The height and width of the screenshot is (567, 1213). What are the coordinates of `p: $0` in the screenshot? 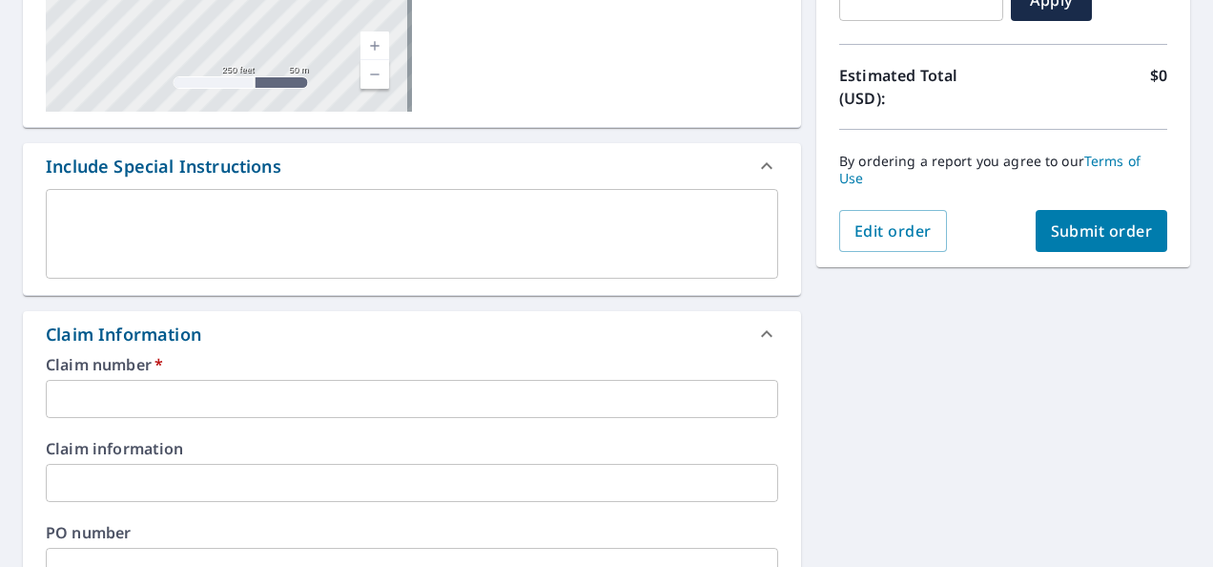 It's located at (1159, 87).